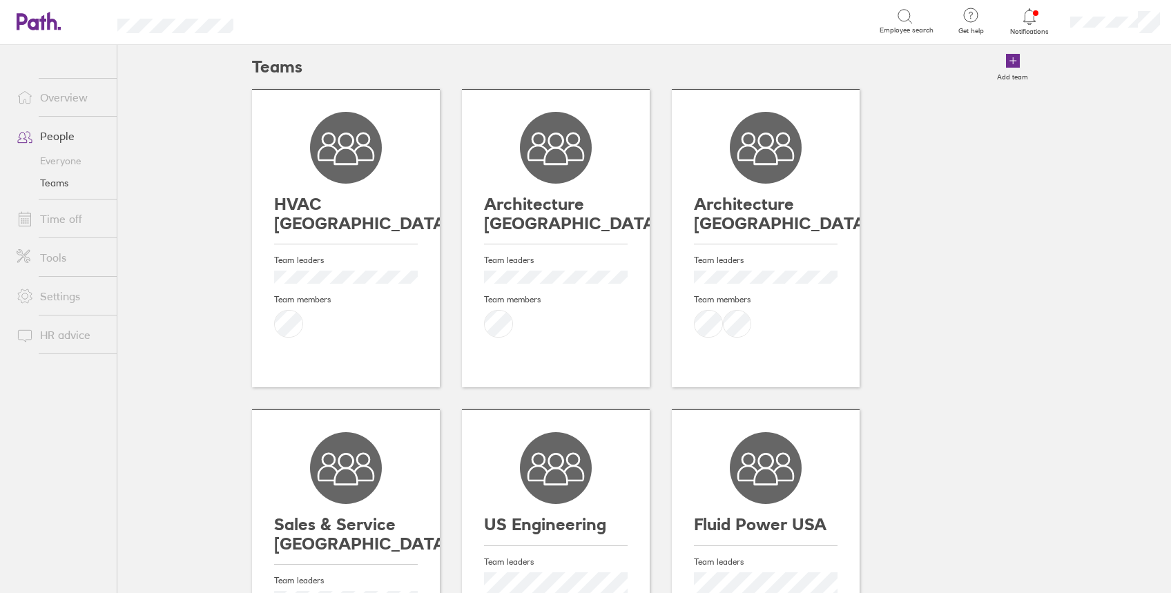 The image size is (1171, 593). What do you see at coordinates (61, 219) in the screenshot?
I see `a: Time off` at bounding box center [61, 219].